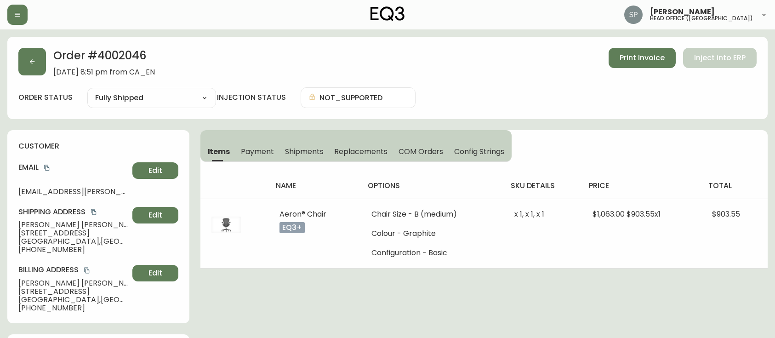 The image size is (775, 338). Describe the element at coordinates (479, 151) in the screenshot. I see `span: Config Strings` at that location.